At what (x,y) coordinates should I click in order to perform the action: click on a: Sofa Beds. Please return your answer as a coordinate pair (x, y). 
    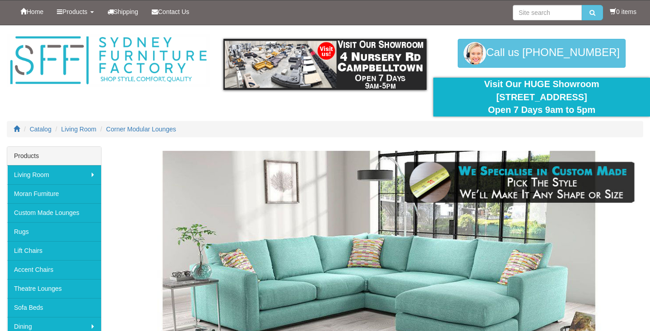
    Looking at the image, I should click on (54, 307).